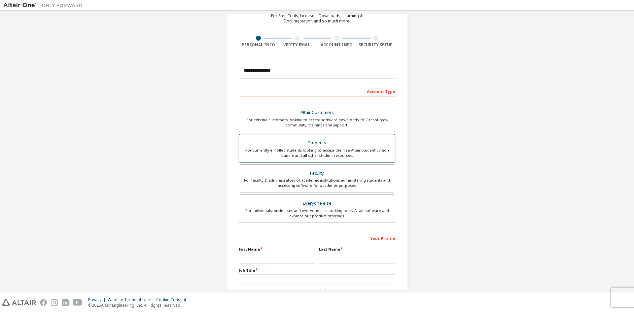 The width and height of the screenshot is (634, 312). Describe the element at coordinates (54, 303) in the screenshot. I see `img: instagram.svg` at that location.